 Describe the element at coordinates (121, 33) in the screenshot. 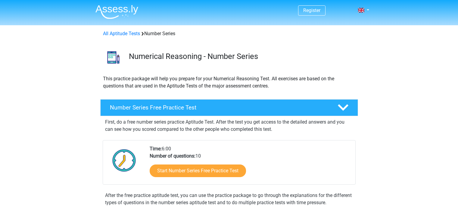

I see `a: All Aptitude Tests` at that location.